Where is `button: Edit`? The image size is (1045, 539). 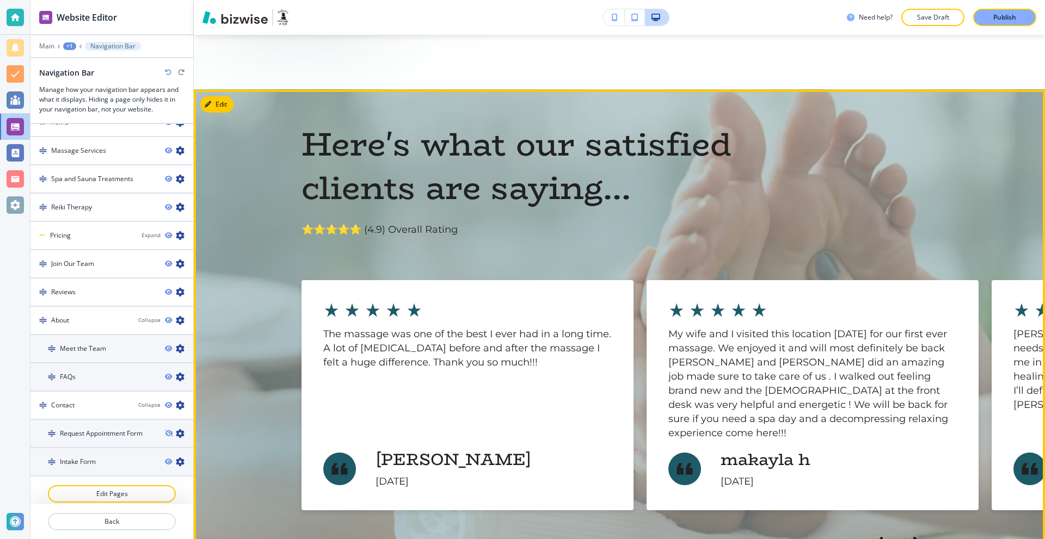
button: Edit is located at coordinates (217, 104).